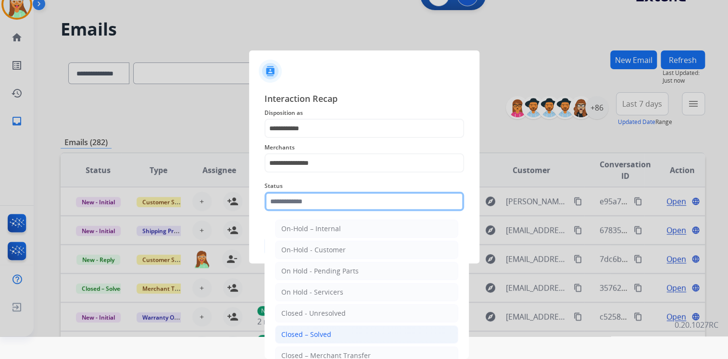 The width and height of the screenshot is (728, 359). What do you see at coordinates (314, 314) in the screenshot?
I see `div: Closed - Unresolved` at bounding box center [314, 314].